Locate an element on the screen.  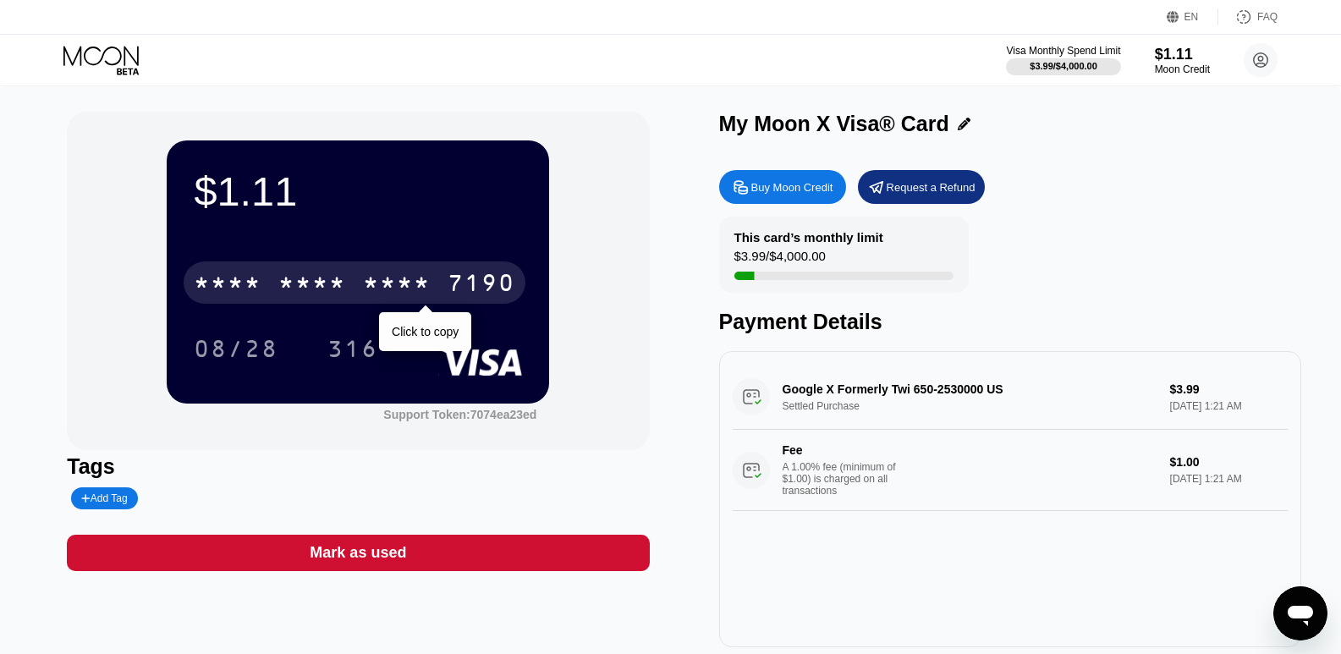
div: This card’s monthly limit is located at coordinates (809, 237).